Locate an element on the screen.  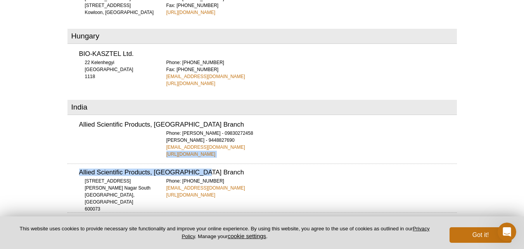
h2: India is located at coordinates (262, 107).